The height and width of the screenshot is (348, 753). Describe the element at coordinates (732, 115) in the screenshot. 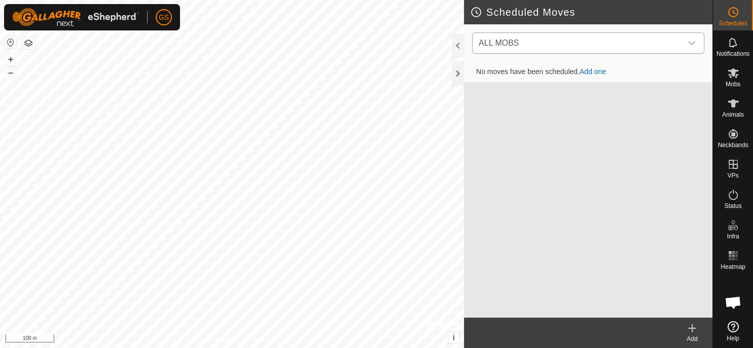

I see `span: Animals` at that location.